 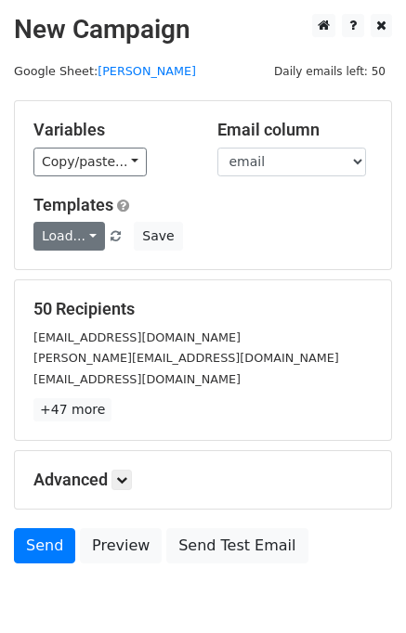 I want to click on h5: Email column, so click(x=295, y=130).